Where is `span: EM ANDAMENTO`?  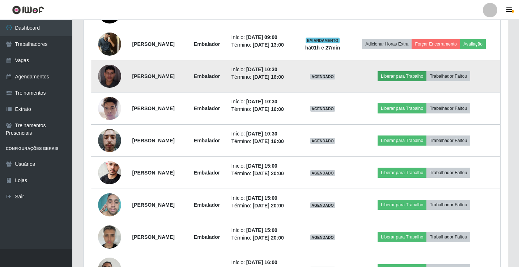 span: EM ANDAMENTO is located at coordinates (323, 41).